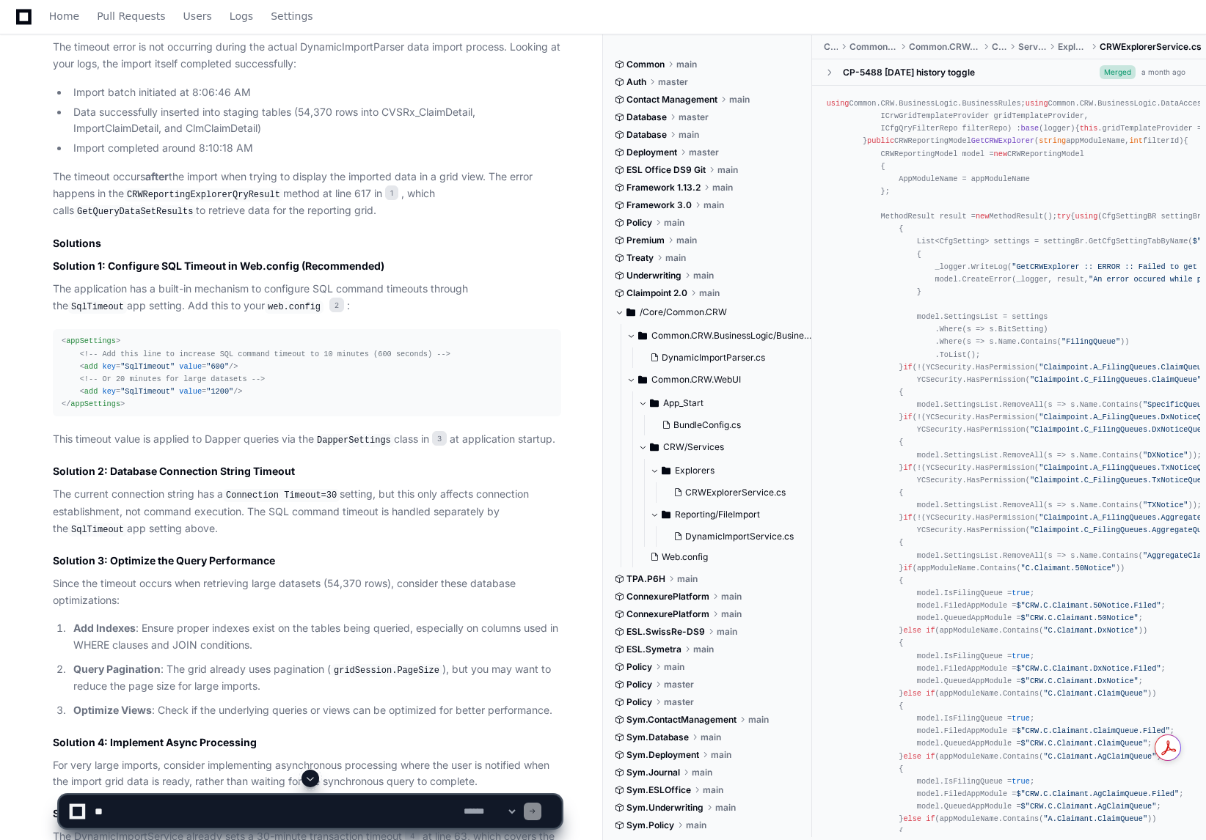  Describe the element at coordinates (657, 738) in the screenshot. I see `span: Sym.Database` at that location.